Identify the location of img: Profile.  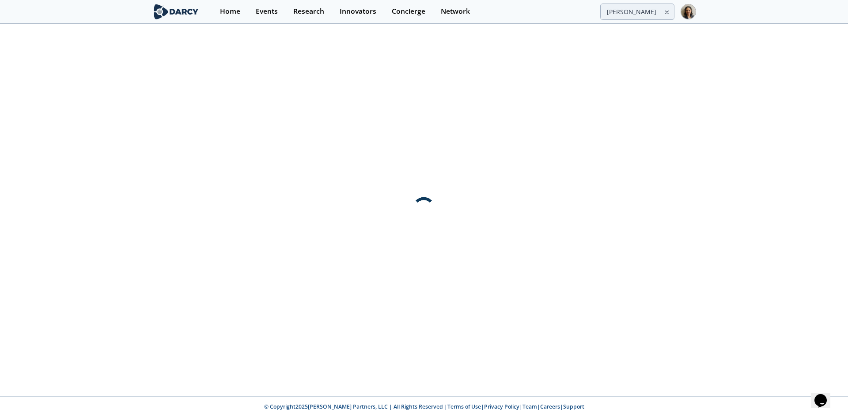
(688, 11).